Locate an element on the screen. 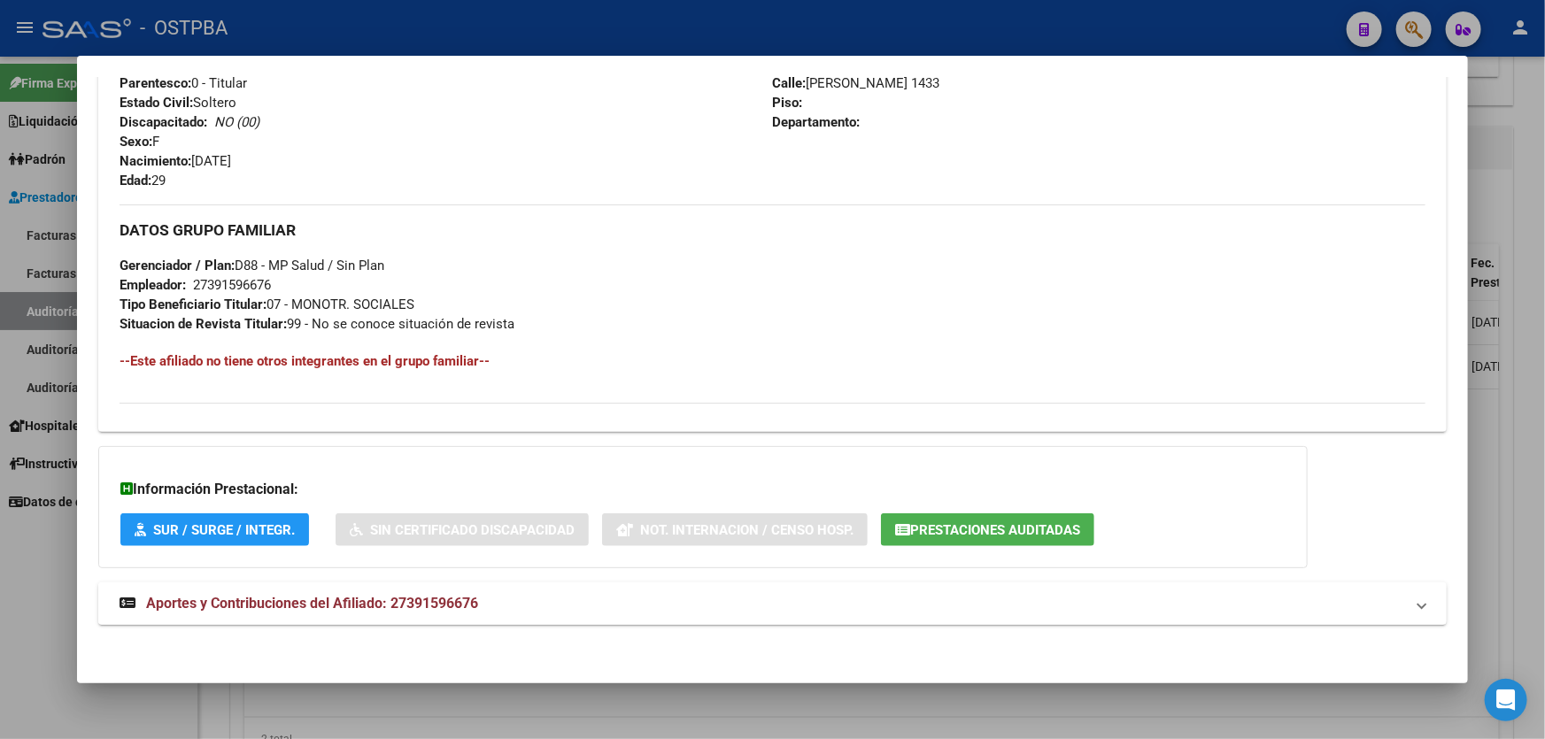 This screenshot has width=1545, height=739. mat-expansion-panel-header: Aportes y Contribuciones del Afiliado: 27391596676 is located at coordinates (772, 604).